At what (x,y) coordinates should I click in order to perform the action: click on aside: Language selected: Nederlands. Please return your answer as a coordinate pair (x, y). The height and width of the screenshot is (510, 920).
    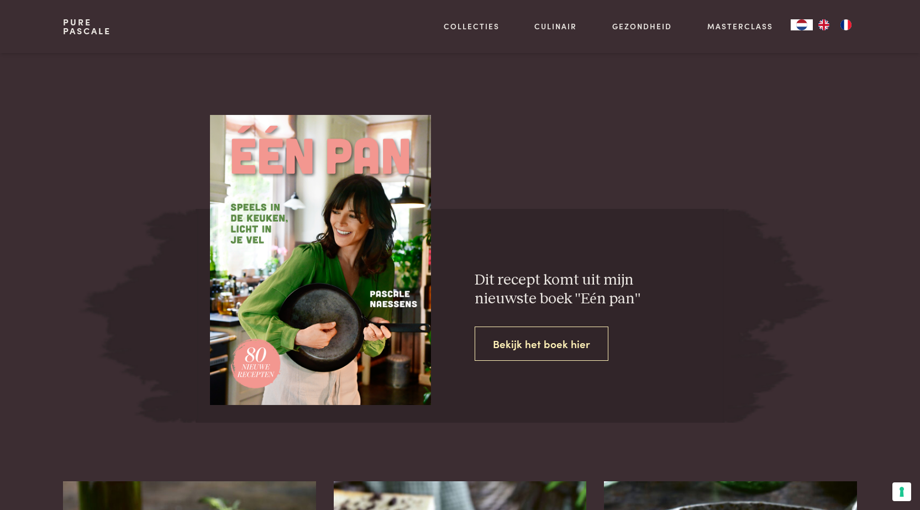
    Looking at the image, I should click on (823, 25).